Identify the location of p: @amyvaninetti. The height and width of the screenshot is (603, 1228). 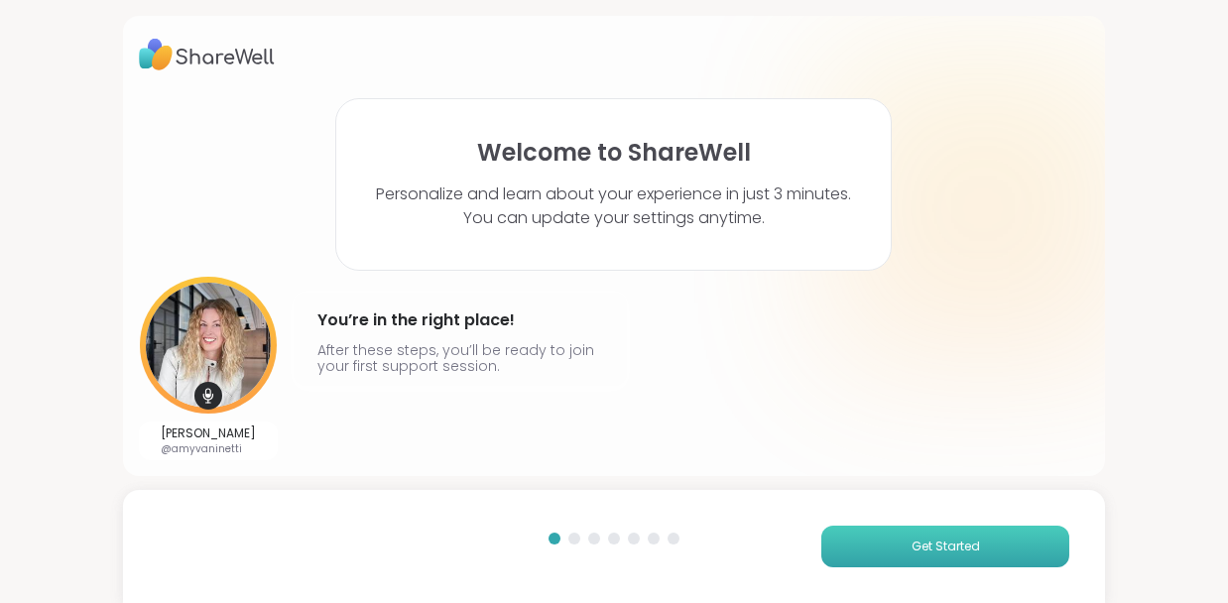
(208, 448).